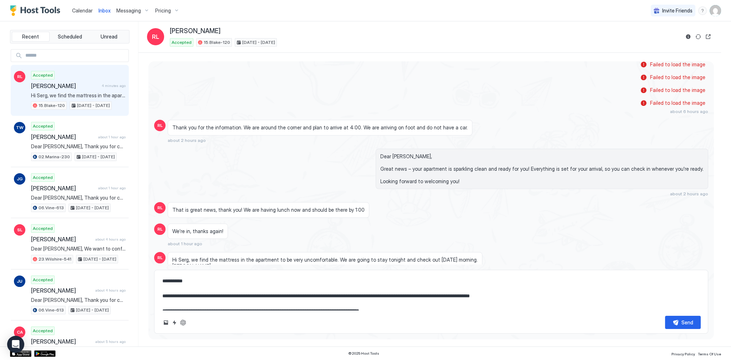  What do you see at coordinates (20, 179) in the screenshot?
I see `span: JG` at bounding box center [20, 179].